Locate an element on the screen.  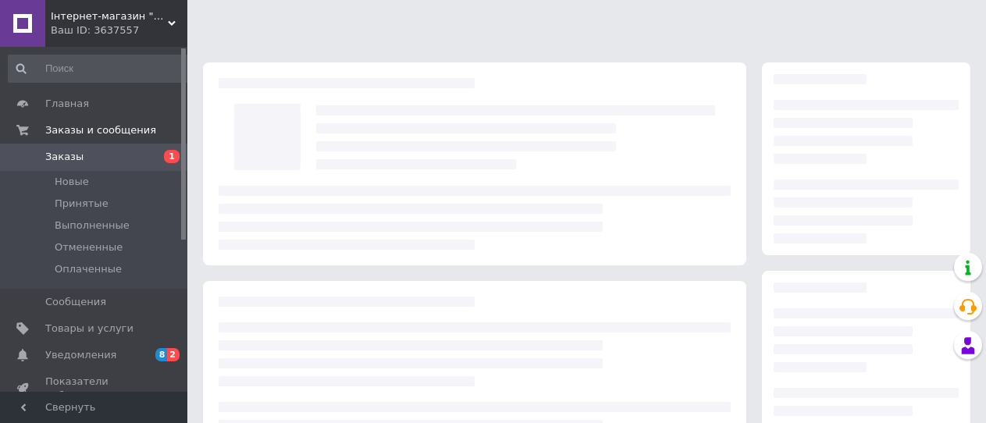
span: Отмененные is located at coordinates (88, 248).